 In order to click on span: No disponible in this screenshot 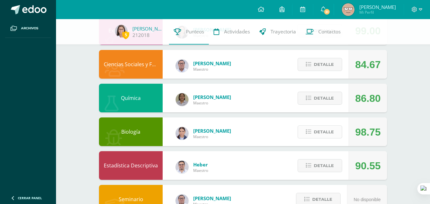, I will do `click(367, 199)`.